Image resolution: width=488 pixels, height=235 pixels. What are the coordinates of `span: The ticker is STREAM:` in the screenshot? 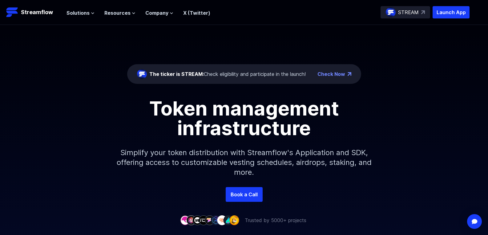 It's located at (176, 74).